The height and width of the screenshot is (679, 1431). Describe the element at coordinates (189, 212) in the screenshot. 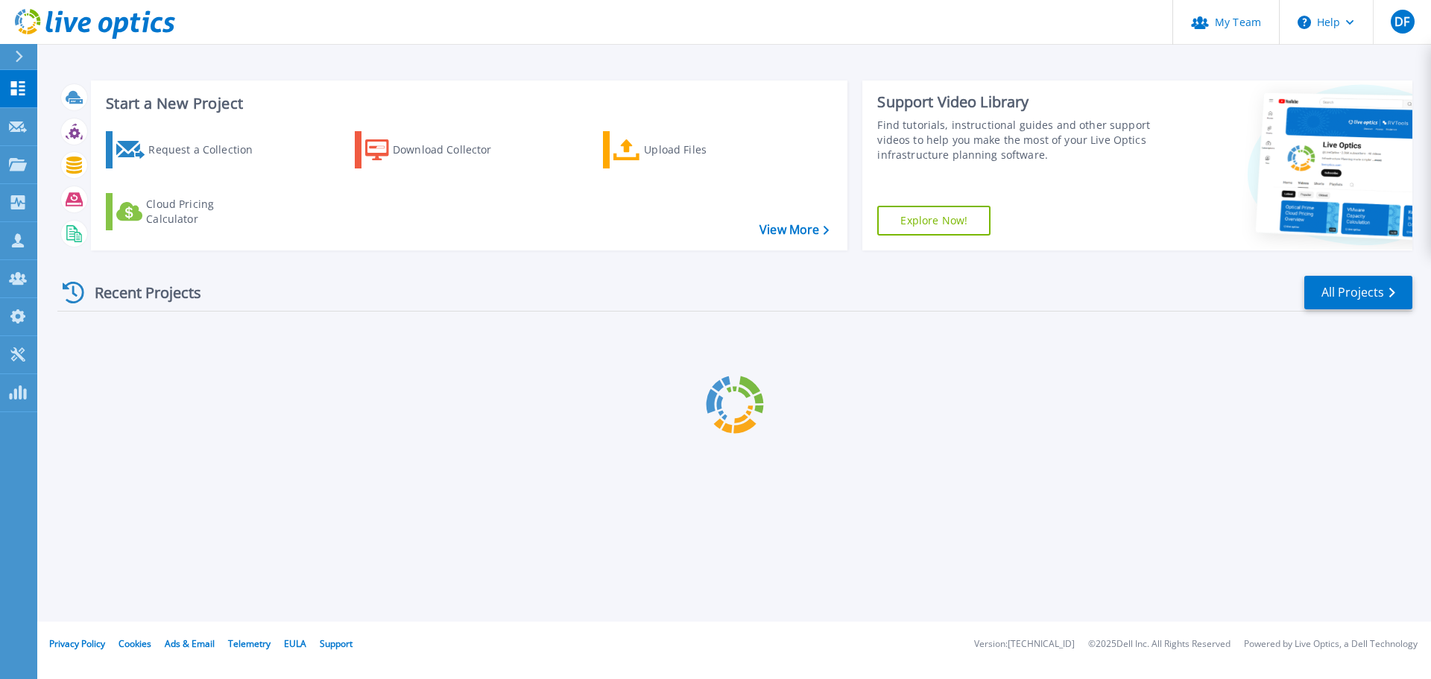

I see `a: Cloud Pricing Calculator` at that location.